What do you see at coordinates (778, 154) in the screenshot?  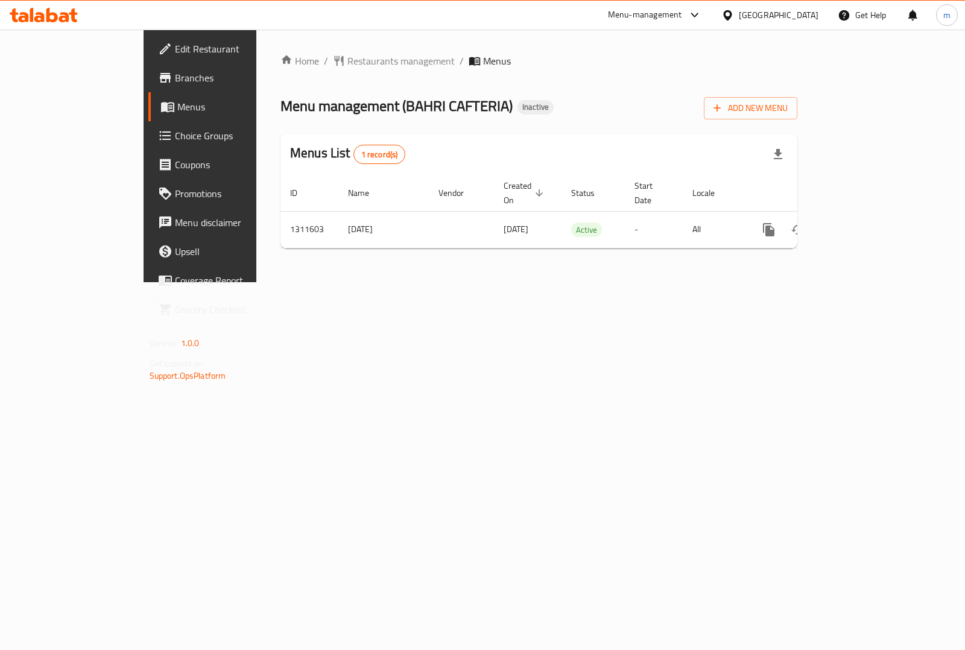 I see `div: Export file` at bounding box center [778, 154].